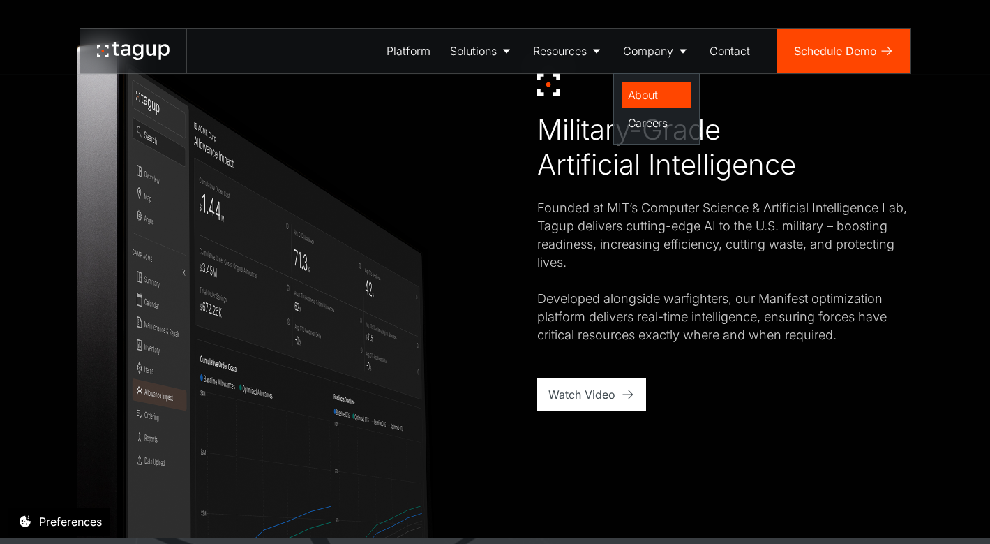  I want to click on a: About, so click(657, 95).